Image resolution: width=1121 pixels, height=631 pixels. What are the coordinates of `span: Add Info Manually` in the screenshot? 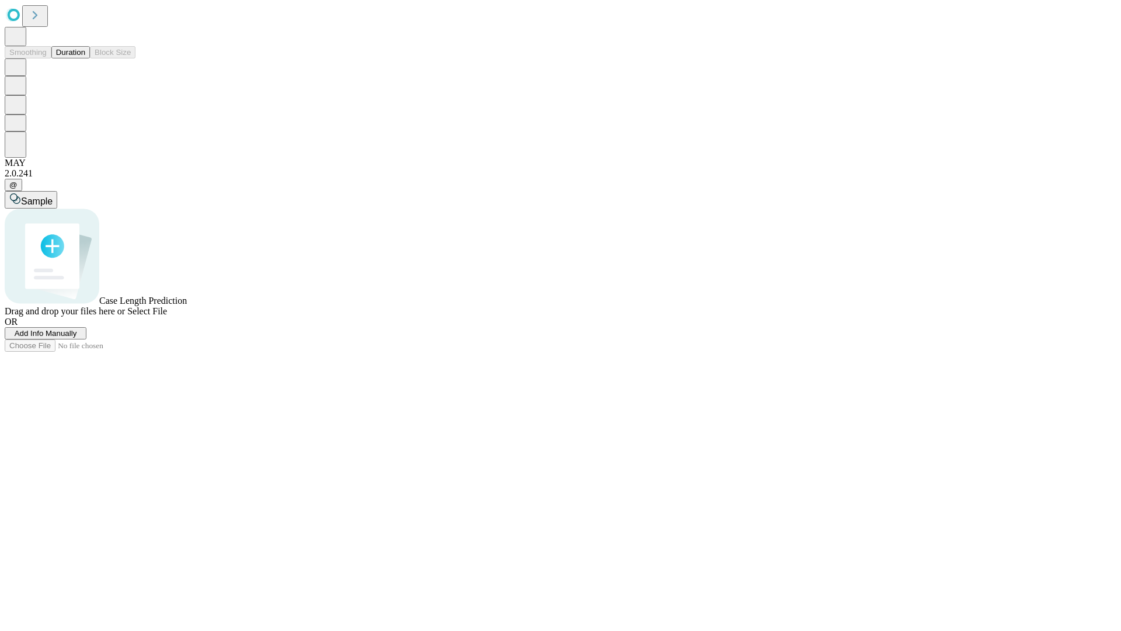 It's located at (46, 333).